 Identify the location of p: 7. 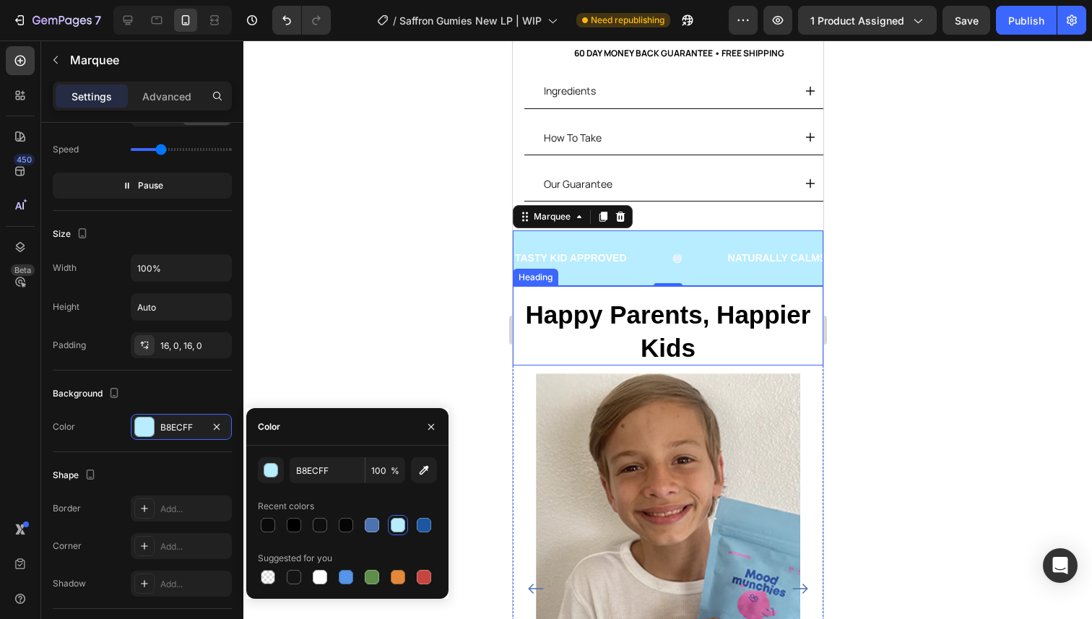
(97, 20).